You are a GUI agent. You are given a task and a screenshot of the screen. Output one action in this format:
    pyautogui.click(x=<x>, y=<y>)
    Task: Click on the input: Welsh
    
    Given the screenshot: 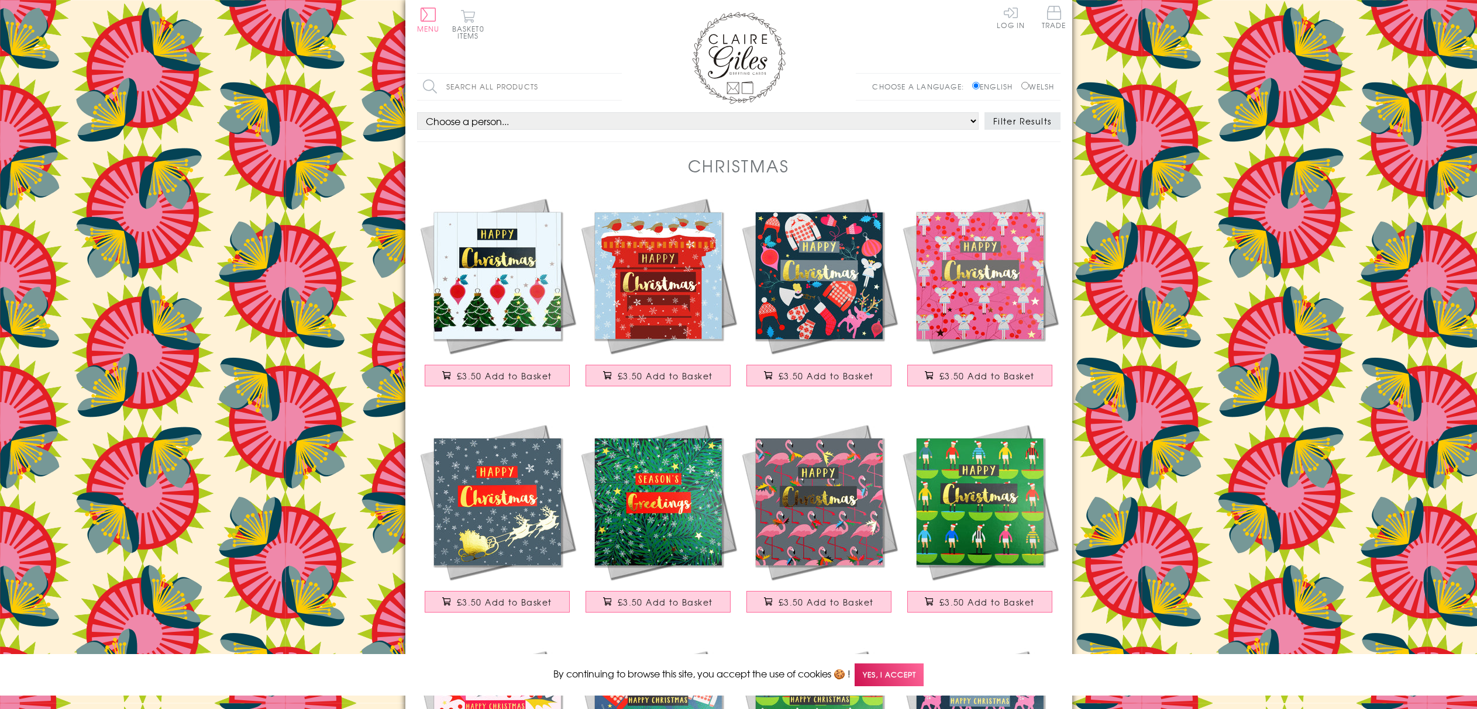 What is the action you would take?
    pyautogui.click(x=1025, y=85)
    